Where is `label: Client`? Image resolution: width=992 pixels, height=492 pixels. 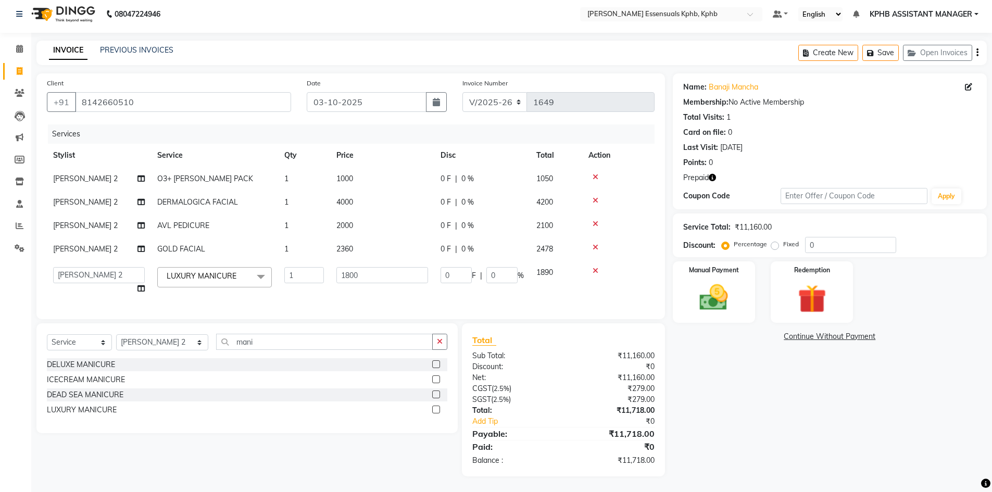 label: Client is located at coordinates (55, 83).